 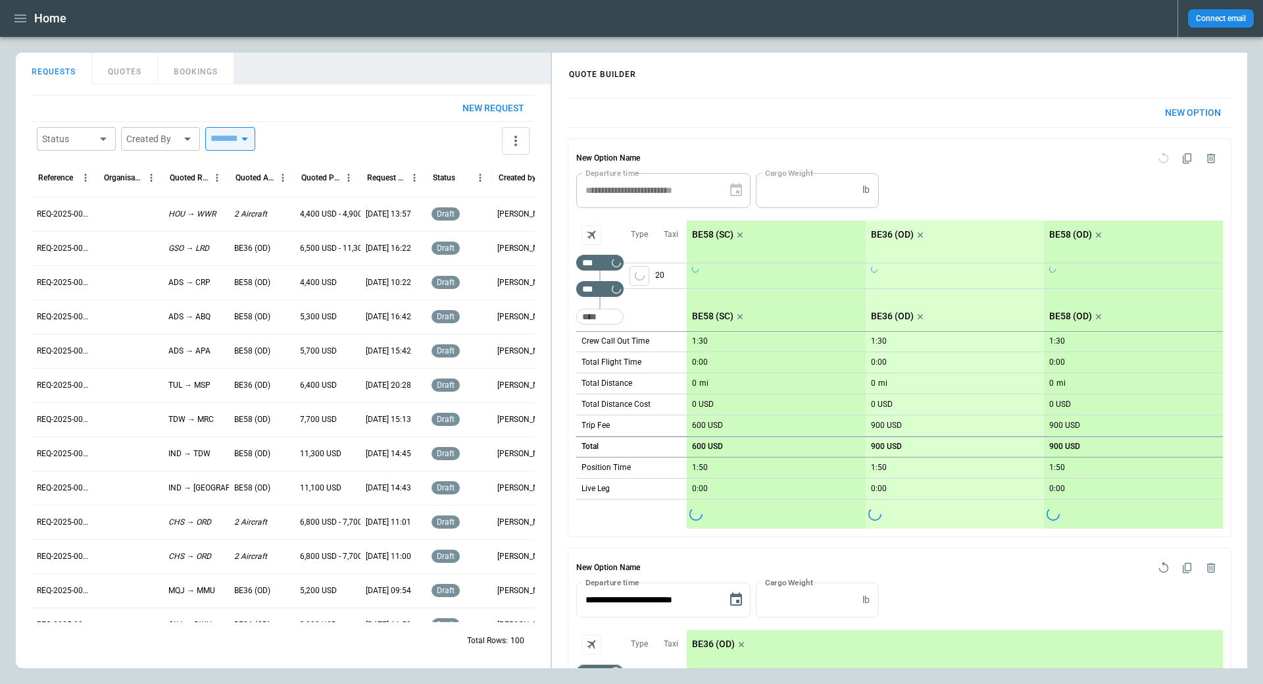 I want to click on p: REQ-2025-000241, so click(x=64, y=590).